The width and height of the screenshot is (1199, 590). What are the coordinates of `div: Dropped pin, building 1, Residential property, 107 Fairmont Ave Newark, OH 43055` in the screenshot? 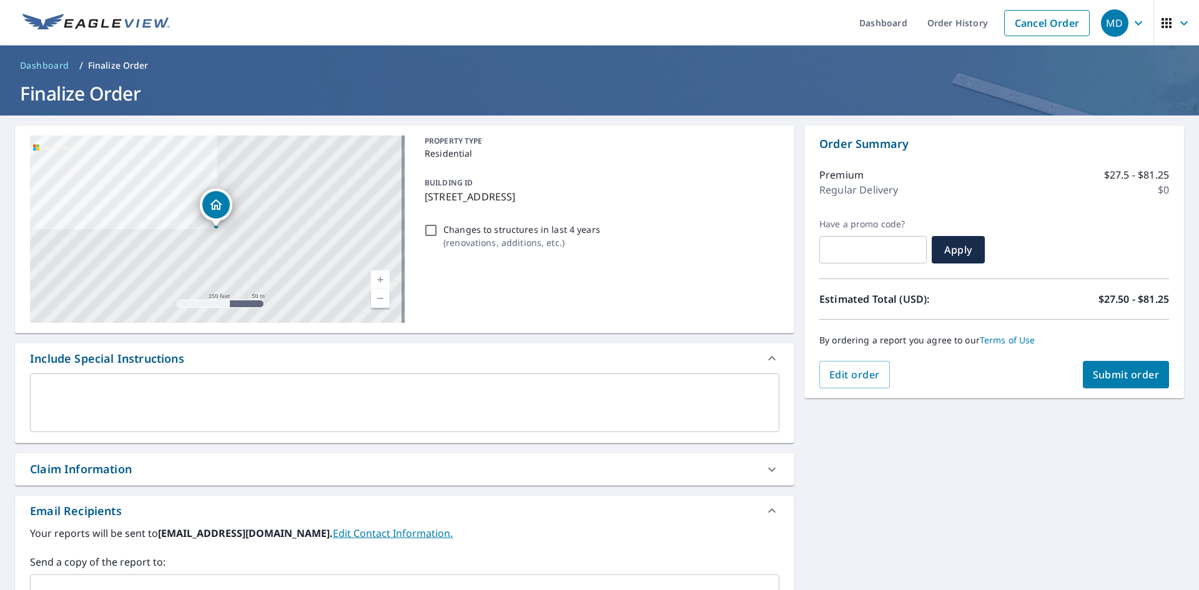 It's located at (216, 208).